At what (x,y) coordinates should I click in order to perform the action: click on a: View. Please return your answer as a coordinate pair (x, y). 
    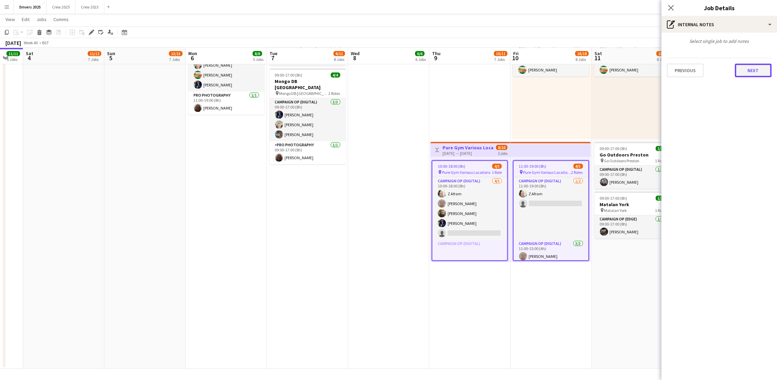
    Looking at the image, I should click on (10, 19).